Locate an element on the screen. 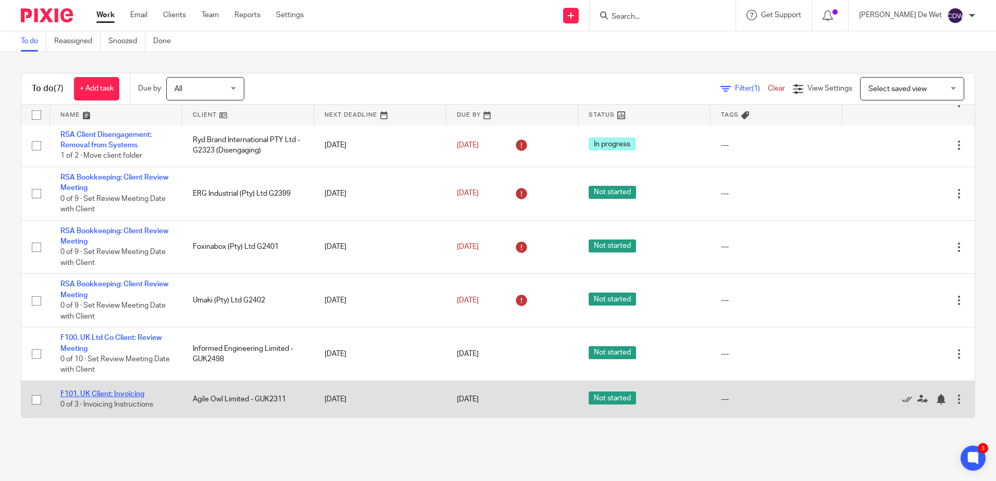 The image size is (996, 481). span: (1) is located at coordinates (756, 89).